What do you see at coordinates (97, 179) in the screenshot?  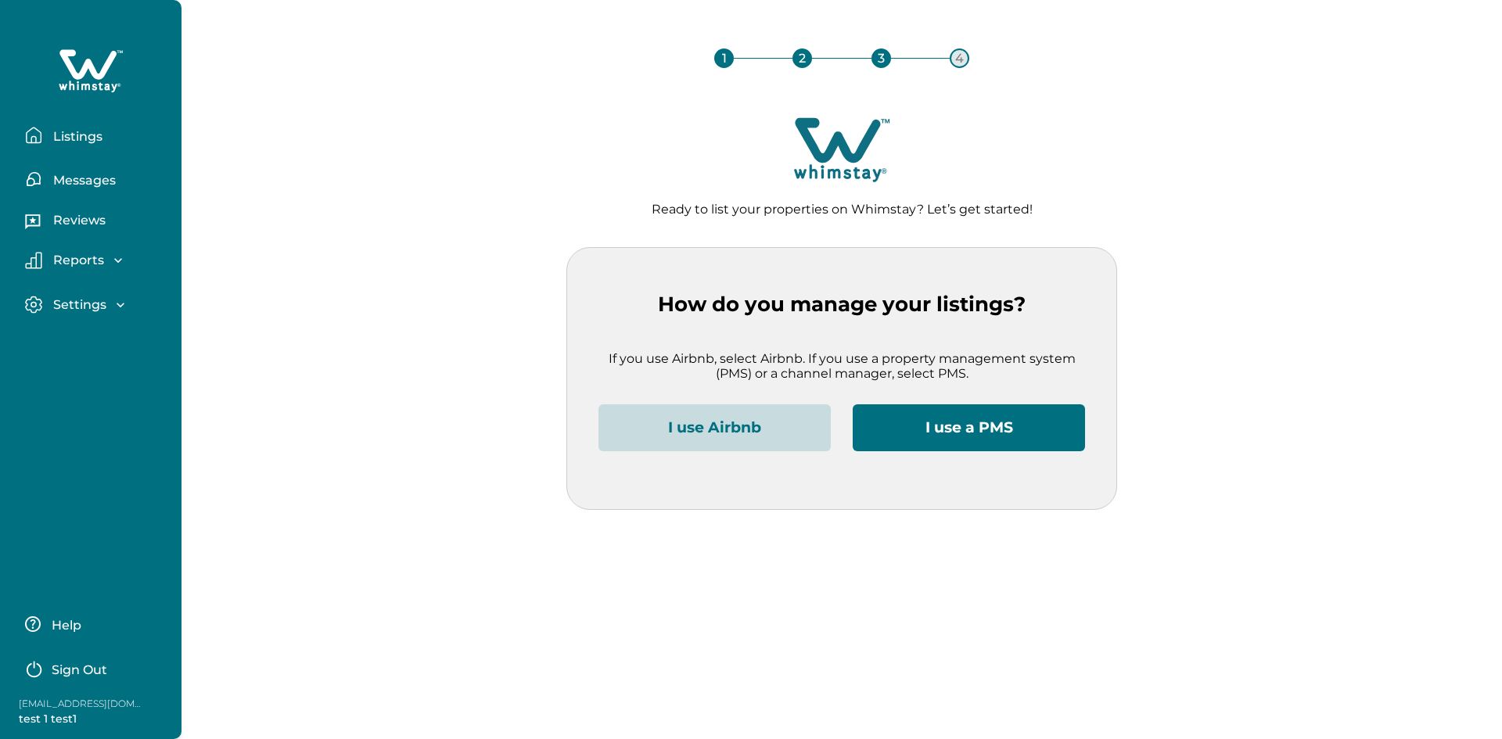 I see `button: Messages` at bounding box center [97, 179].